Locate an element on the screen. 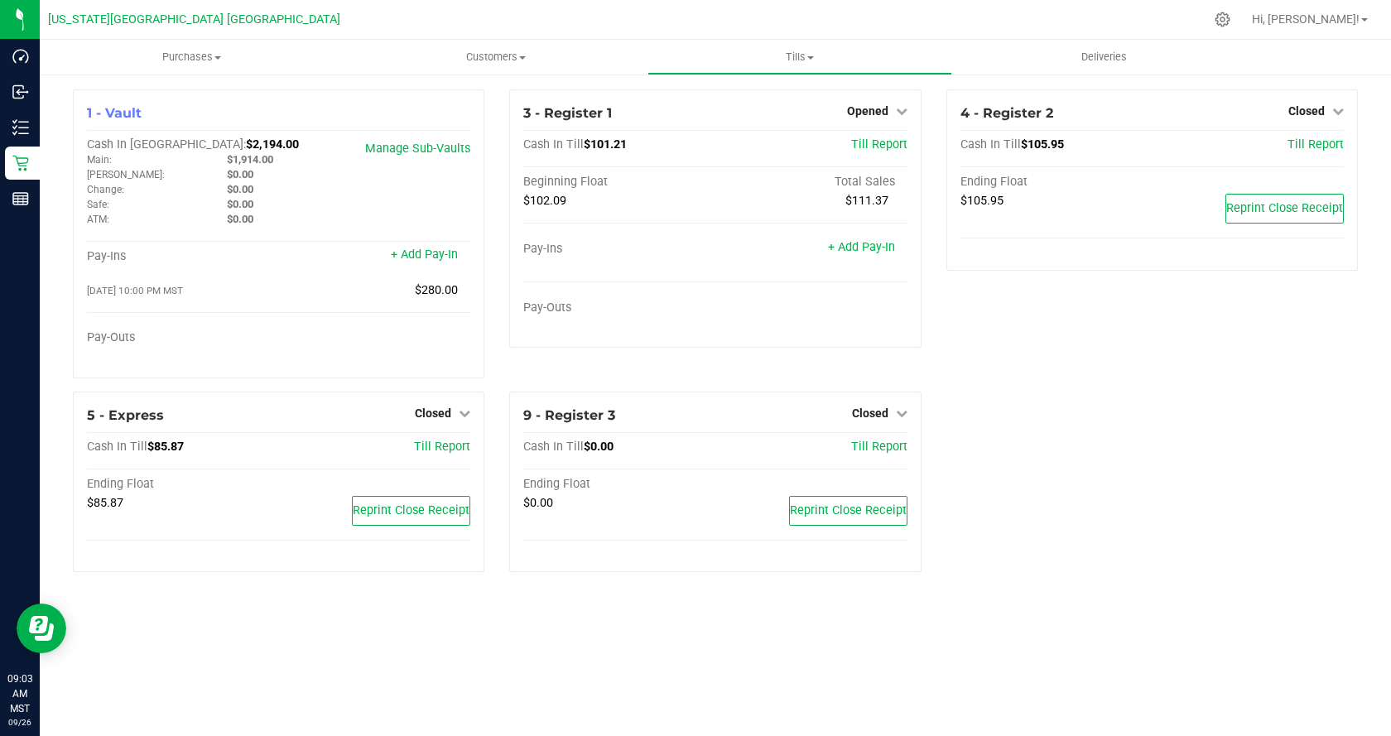 Image resolution: width=1391 pixels, height=736 pixels. span: Change: is located at coordinates (105, 190).